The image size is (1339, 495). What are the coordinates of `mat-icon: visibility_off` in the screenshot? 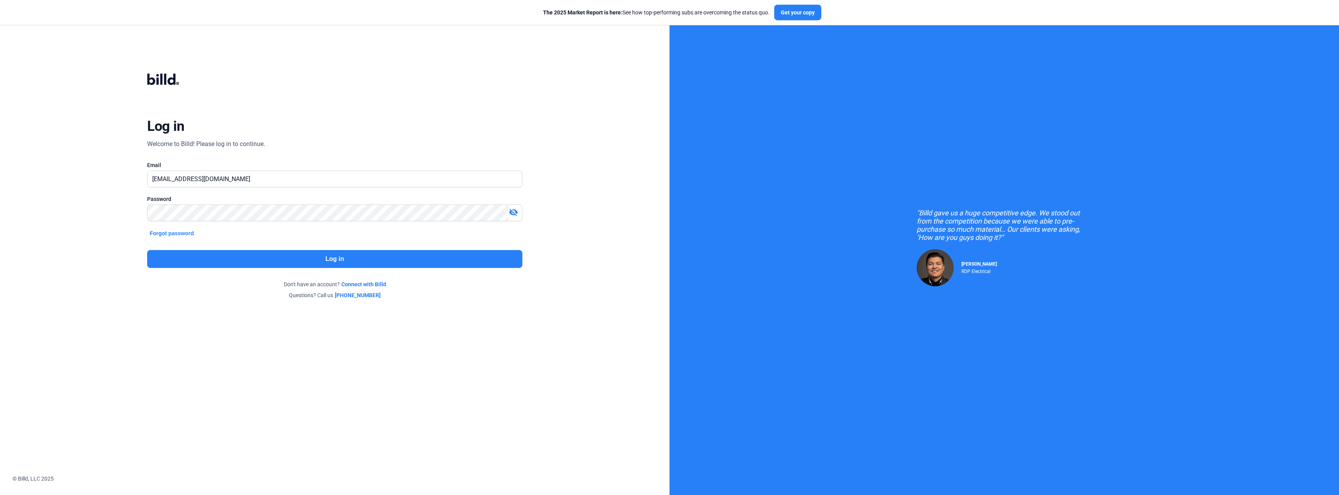 It's located at (514, 212).